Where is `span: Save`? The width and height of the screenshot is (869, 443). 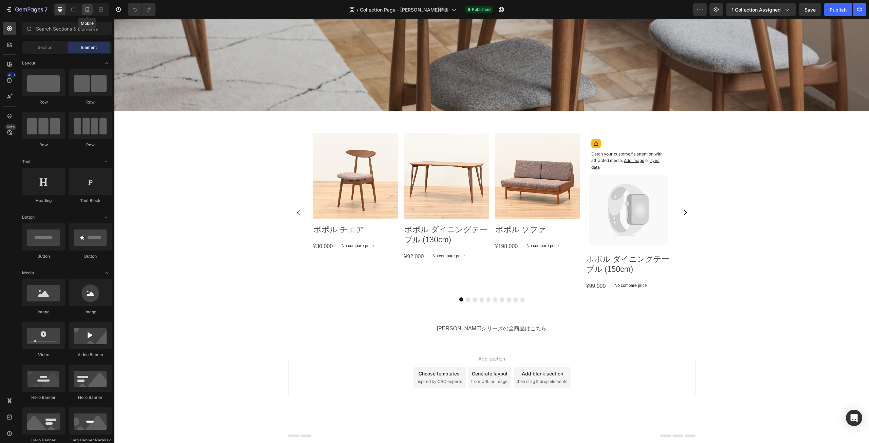 span: Save is located at coordinates (810, 10).